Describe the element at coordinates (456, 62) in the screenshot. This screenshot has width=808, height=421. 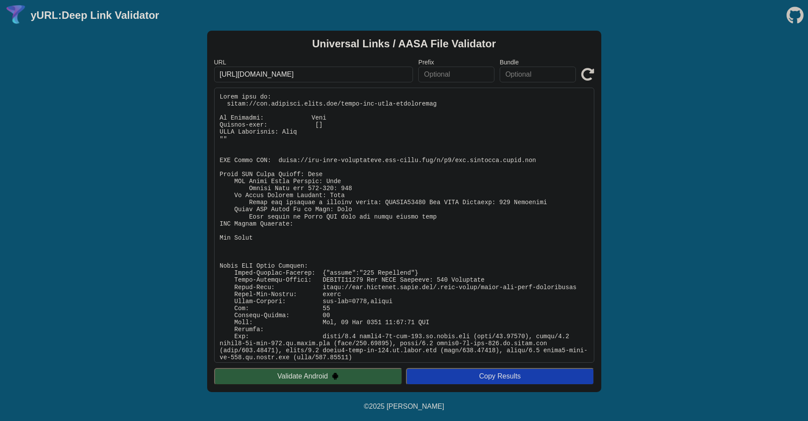
I see `label: Prefix` at that location.